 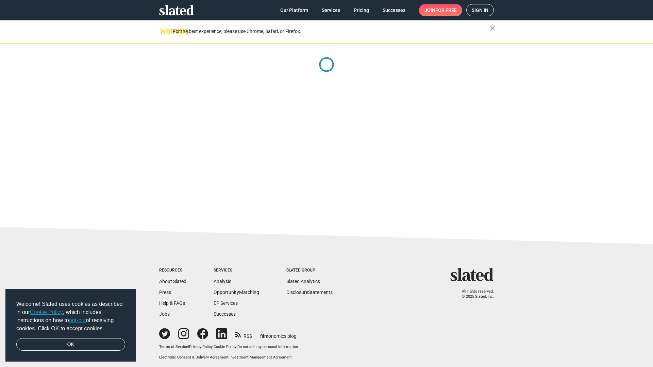 What do you see at coordinates (361, 10) in the screenshot?
I see `span: Pricing` at bounding box center [361, 10].